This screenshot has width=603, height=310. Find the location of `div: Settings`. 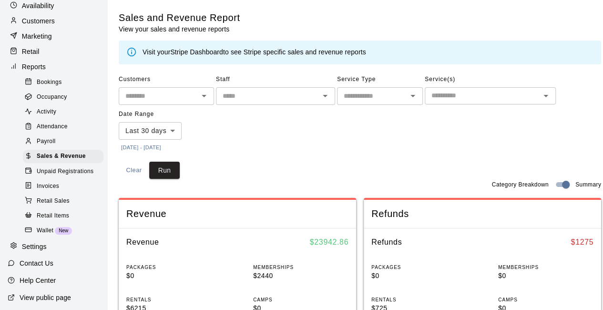

div: Settings is located at coordinates (53, 246).